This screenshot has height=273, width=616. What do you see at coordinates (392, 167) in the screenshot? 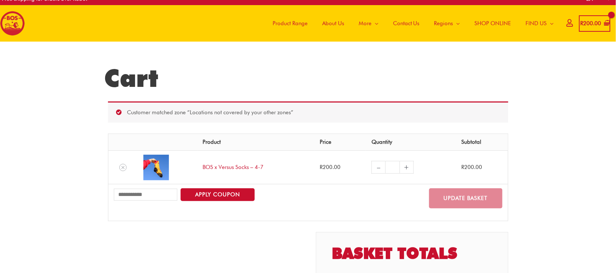
I see `input: Product quantity` at bounding box center [392, 167].